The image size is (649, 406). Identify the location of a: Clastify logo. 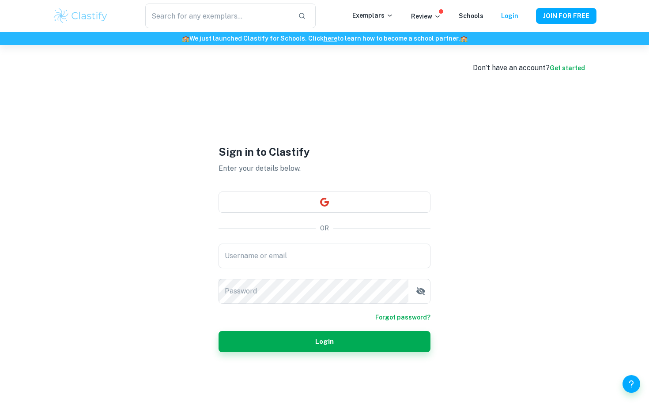
(80, 16).